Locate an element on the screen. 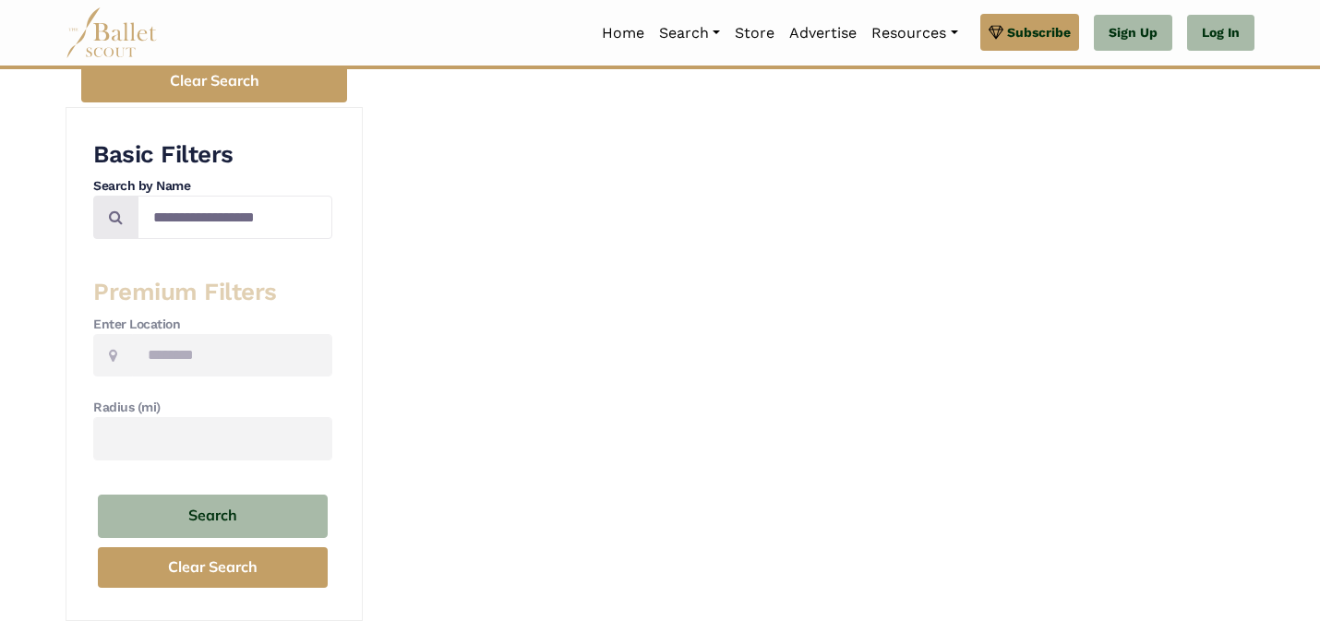 This screenshot has width=1320, height=621. a: Resources is located at coordinates (914, 33).